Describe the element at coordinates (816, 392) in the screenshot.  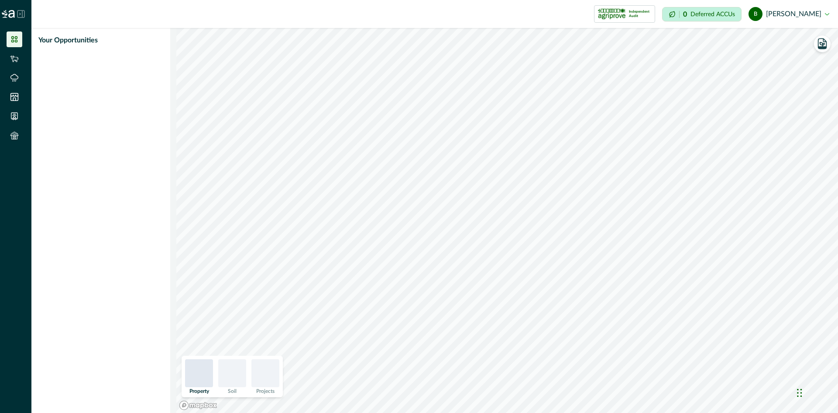
I see `div: Chat Widget` at that location.